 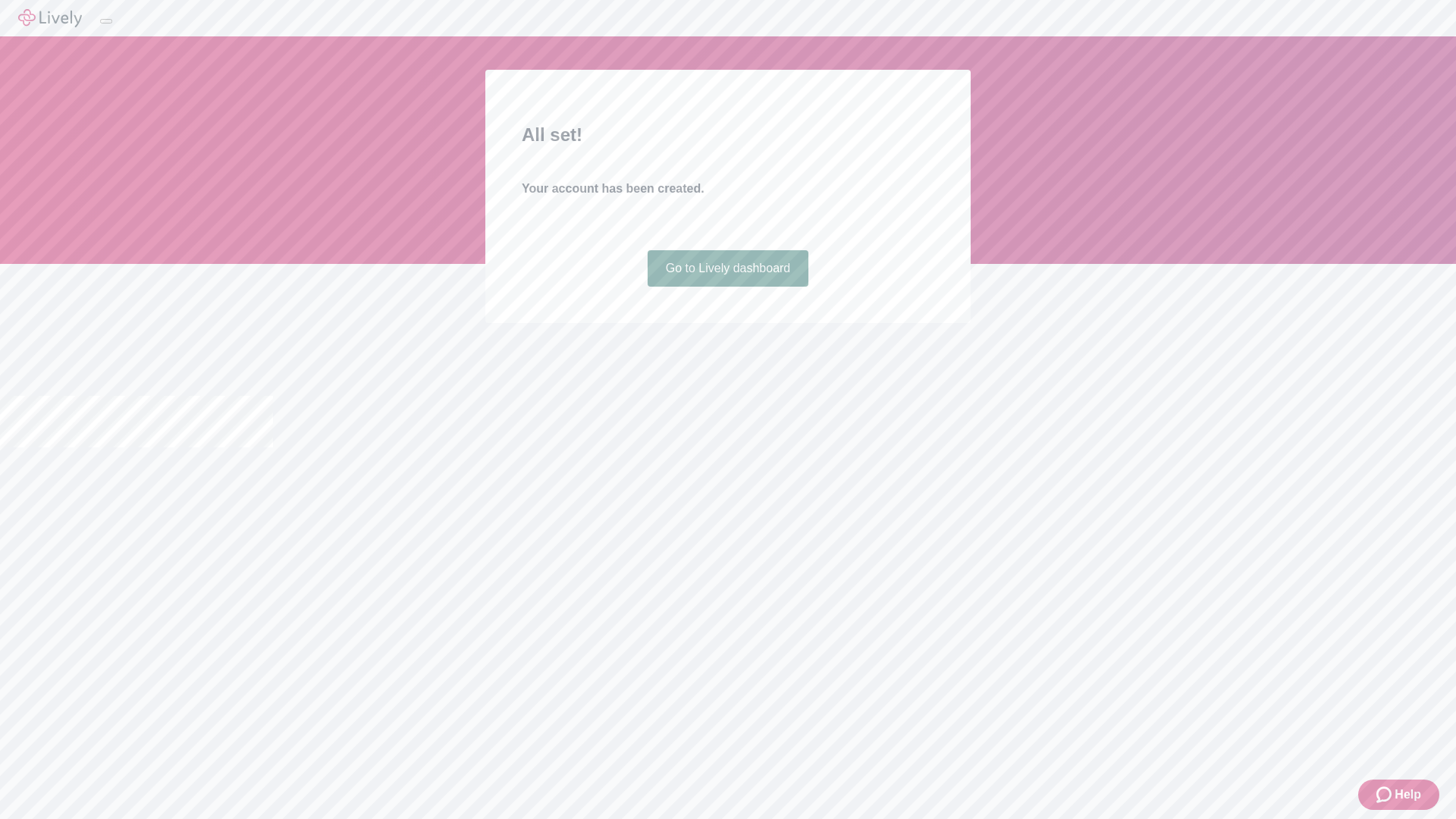 What do you see at coordinates (1407, 794) in the screenshot?
I see `span: Help` at bounding box center [1407, 794].